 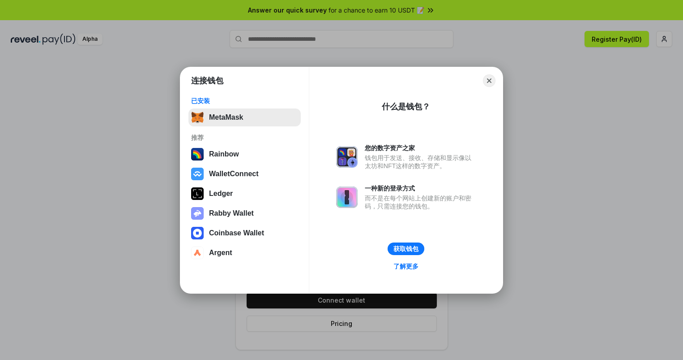 I want to click on div: Rainbow, so click(x=224, y=154).